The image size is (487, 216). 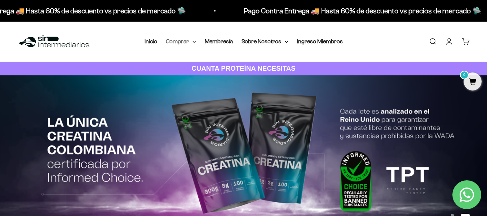 What do you see at coordinates (473, 82) in the screenshot?
I see `a: 0` at bounding box center [473, 82].